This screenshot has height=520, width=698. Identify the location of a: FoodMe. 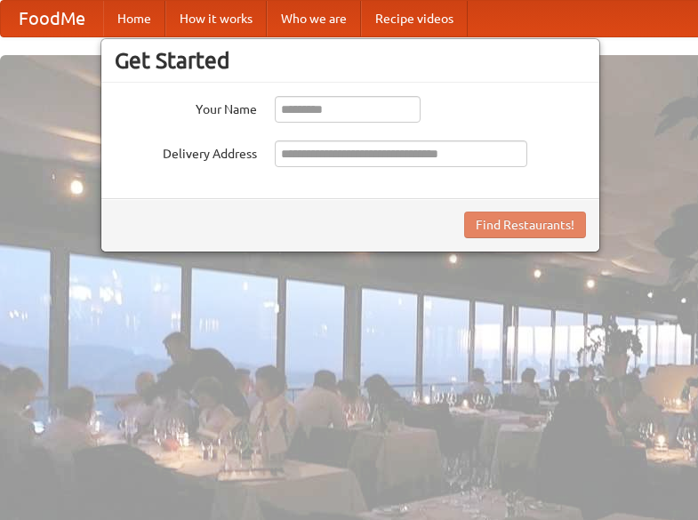
(52, 19).